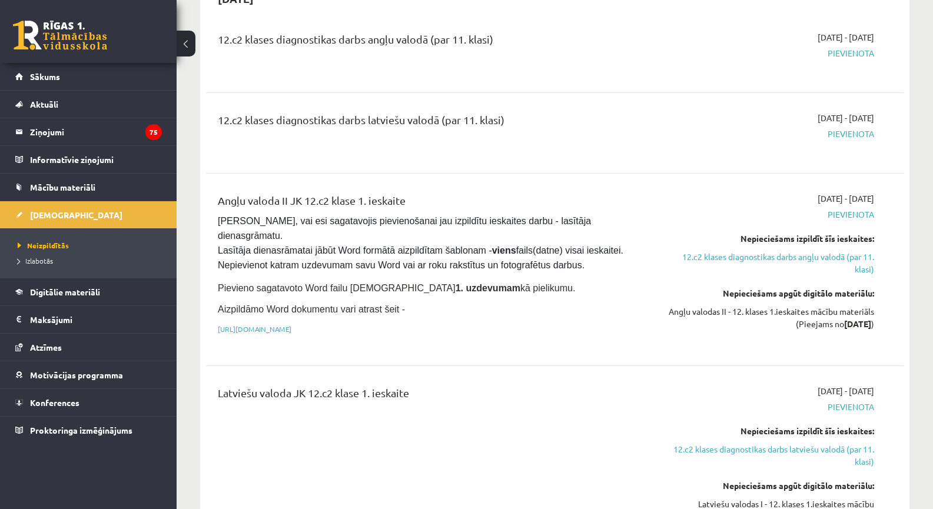 This screenshot has height=509, width=933. I want to click on div: Angļu valoda II JK 12.c2 klase 1. ieskaite, so click(433, 203).